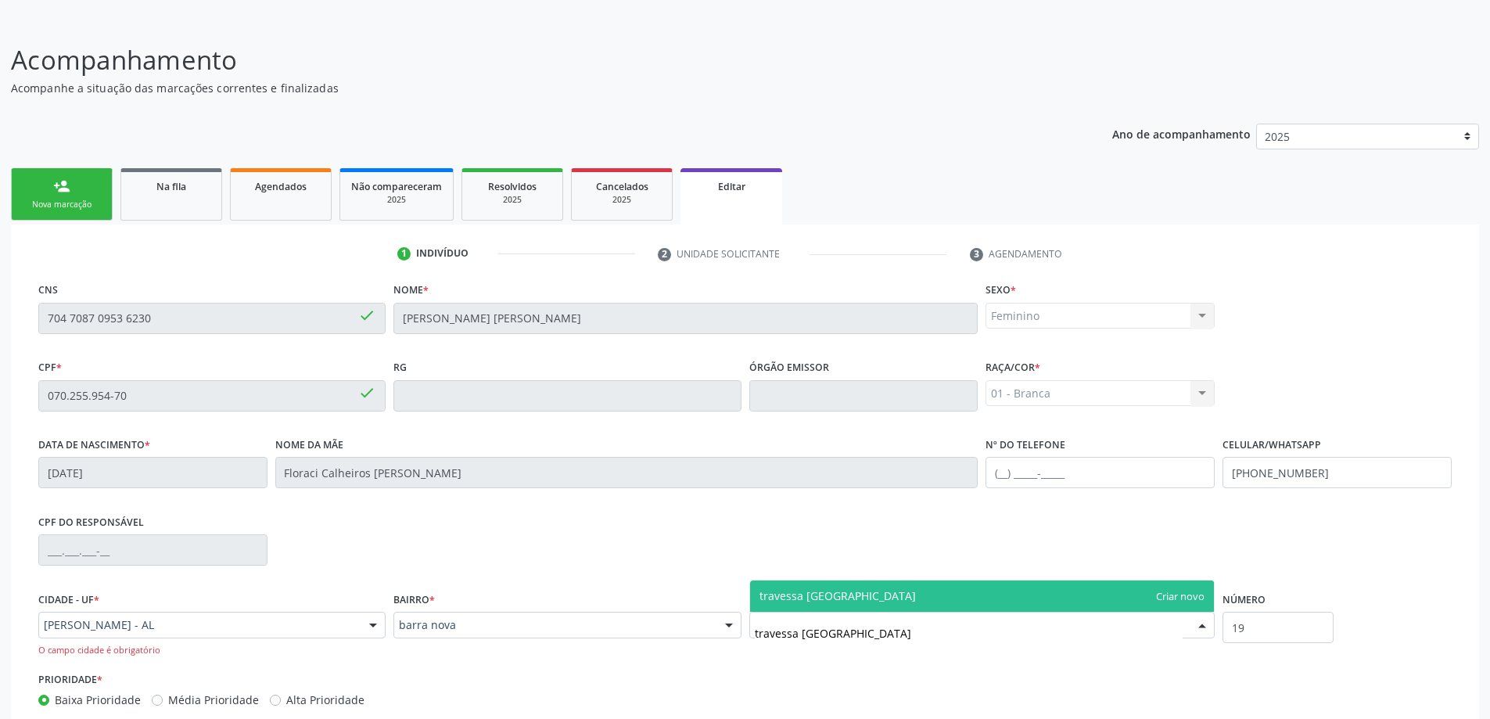 This screenshot has width=1490, height=719. What do you see at coordinates (309, 445) in the screenshot?
I see `label: Nome da mãe` at bounding box center [309, 445].